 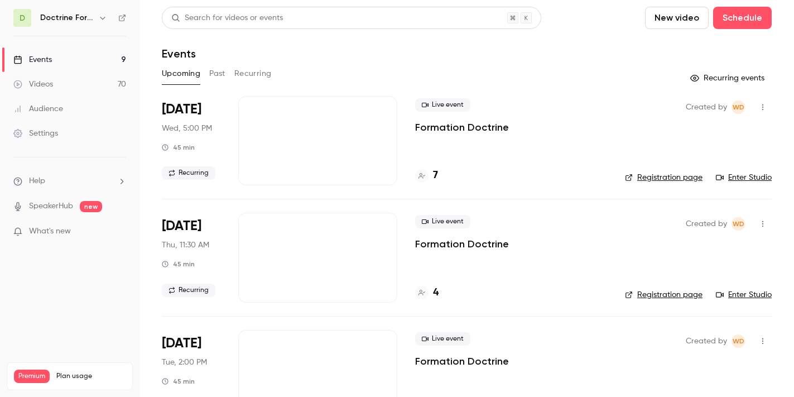 I want to click on span: What's new, so click(x=50, y=231).